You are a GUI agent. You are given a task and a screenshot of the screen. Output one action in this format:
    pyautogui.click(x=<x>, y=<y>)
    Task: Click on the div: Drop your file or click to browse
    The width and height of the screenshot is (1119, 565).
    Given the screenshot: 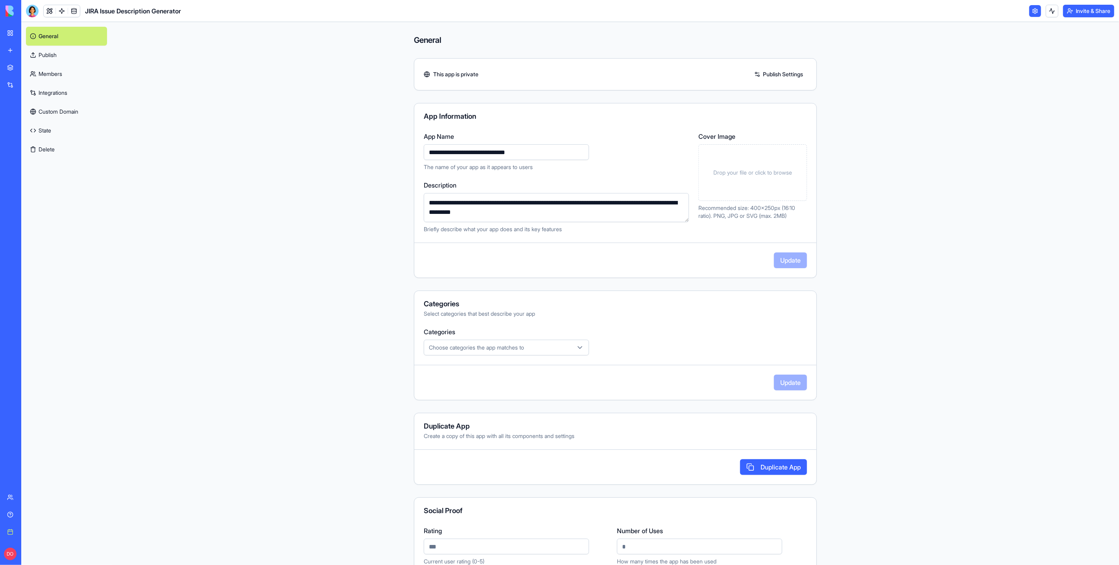 What is the action you would take?
    pyautogui.click(x=753, y=173)
    